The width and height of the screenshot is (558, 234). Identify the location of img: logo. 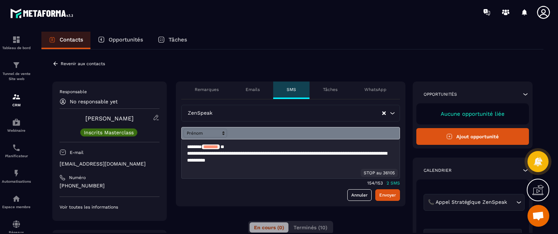
(43, 13).